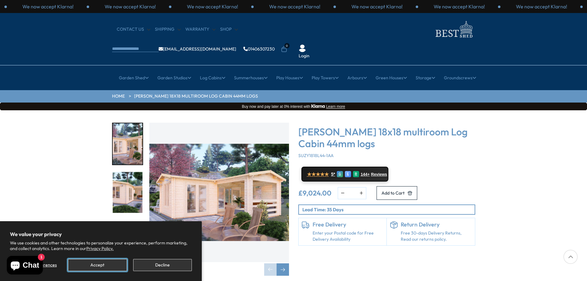 This screenshot has width=587, height=281. Describe the element at coordinates (340, 174) in the screenshot. I see `div: G` at that location.